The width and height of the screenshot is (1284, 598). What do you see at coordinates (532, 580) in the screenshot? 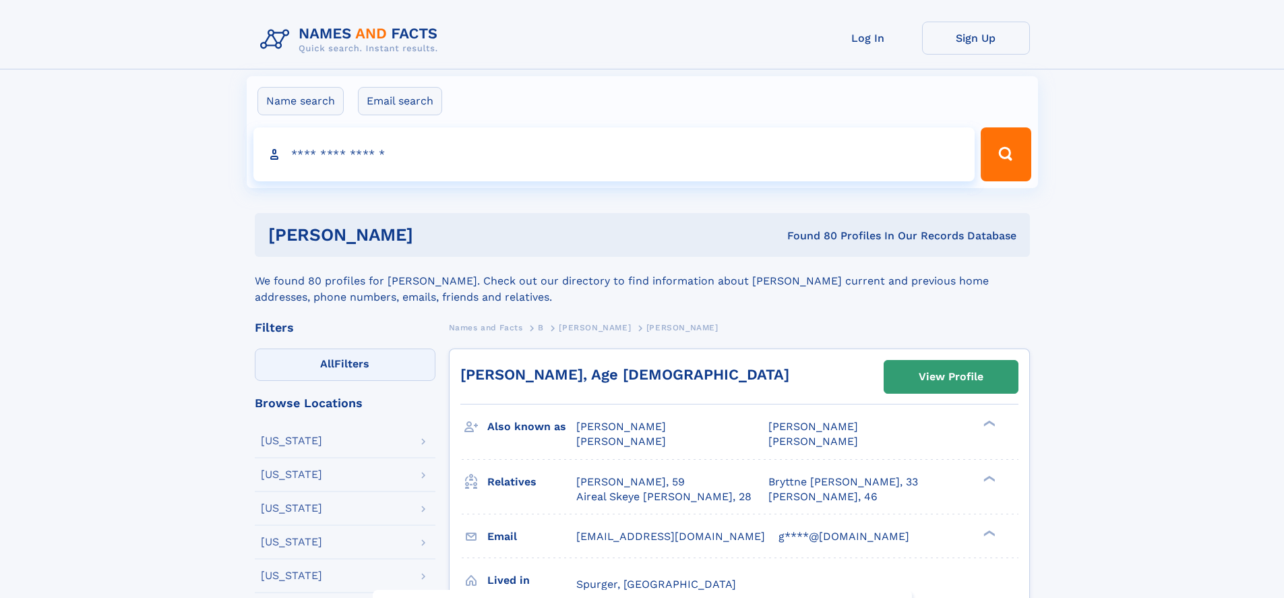
I see `h3: Lived in` at bounding box center [532, 580].